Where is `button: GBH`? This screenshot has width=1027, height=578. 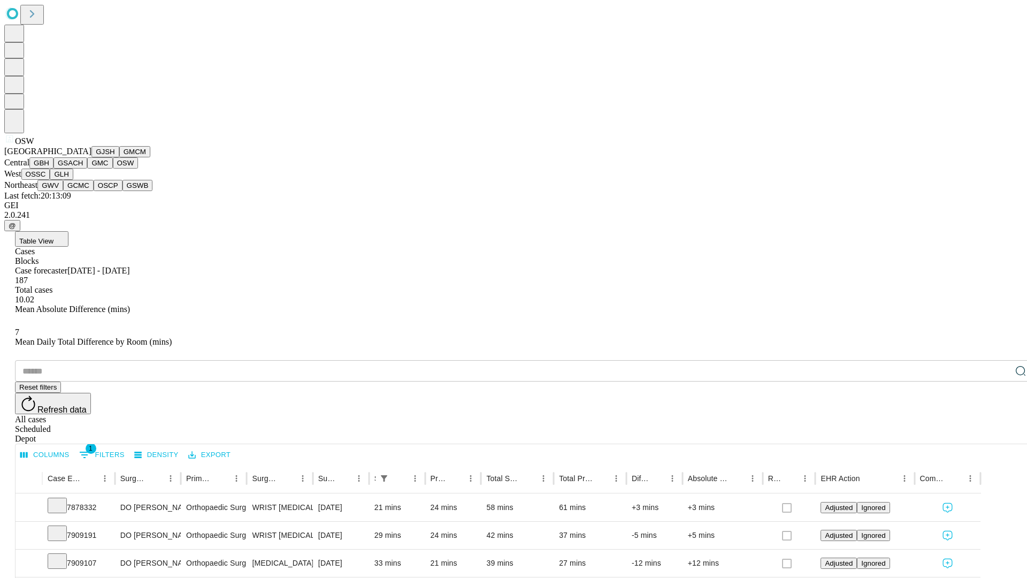
button: GBH is located at coordinates (41, 163).